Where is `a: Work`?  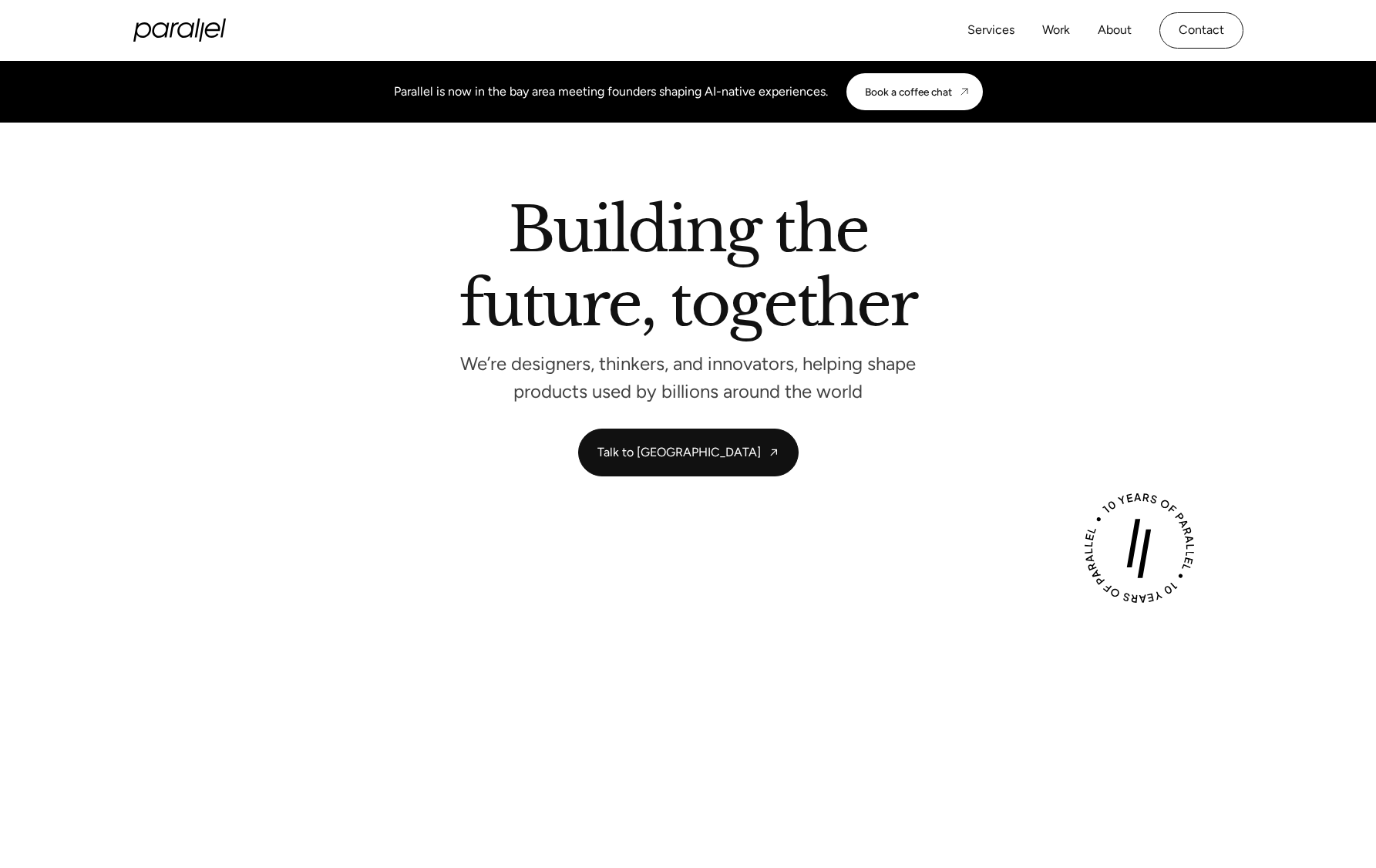
a: Work is located at coordinates (1056, 30).